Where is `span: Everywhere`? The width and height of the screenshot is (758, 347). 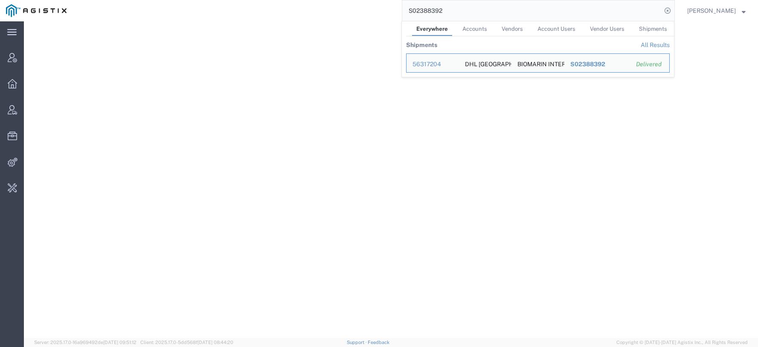
span: Everywhere is located at coordinates (432, 29).